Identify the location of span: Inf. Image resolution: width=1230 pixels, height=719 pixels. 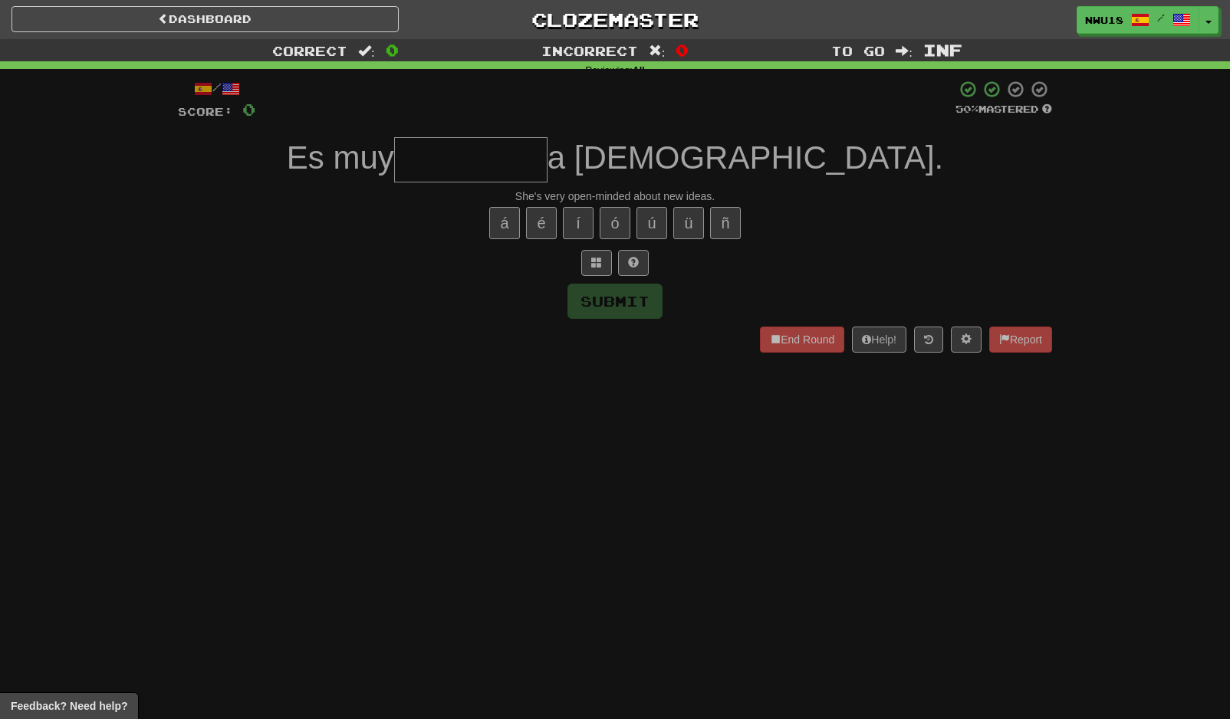
(942, 50).